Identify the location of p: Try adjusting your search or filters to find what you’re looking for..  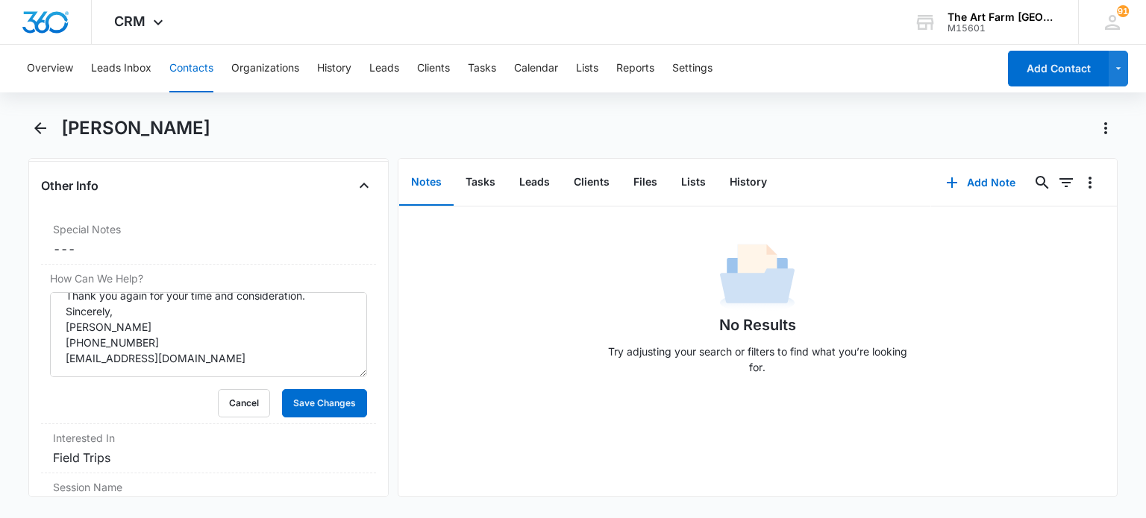
(757, 360).